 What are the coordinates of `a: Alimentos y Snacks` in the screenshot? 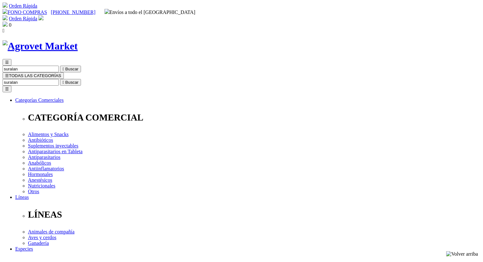 It's located at (48, 134).